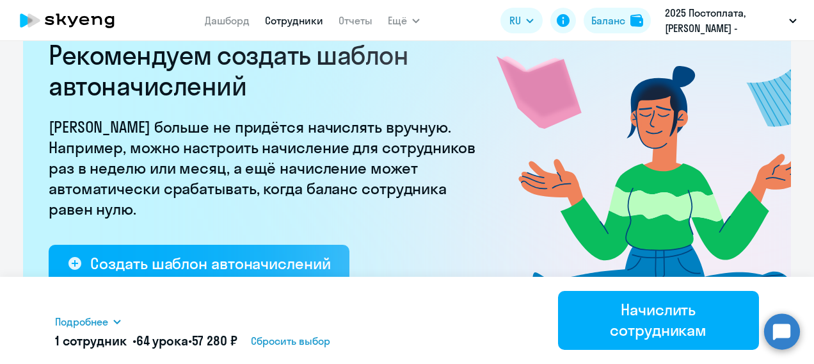  What do you see at coordinates (617, 20) in the screenshot?
I see `a: Балансbalance` at bounding box center [617, 20].